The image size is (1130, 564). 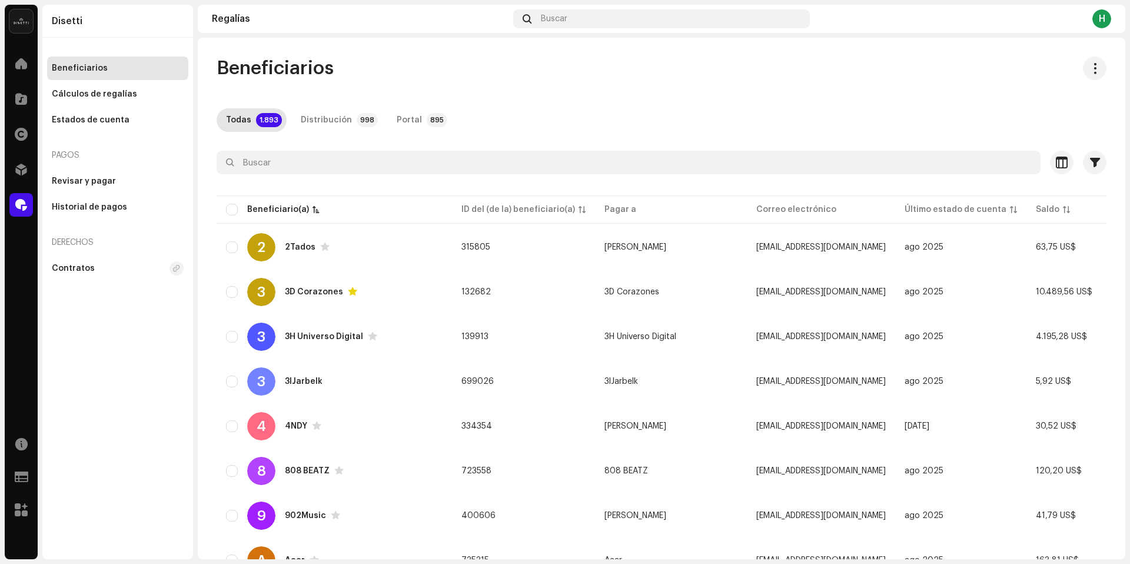 What do you see at coordinates (269, 120) in the screenshot?
I see `p-badge: 1.893` at bounding box center [269, 120].